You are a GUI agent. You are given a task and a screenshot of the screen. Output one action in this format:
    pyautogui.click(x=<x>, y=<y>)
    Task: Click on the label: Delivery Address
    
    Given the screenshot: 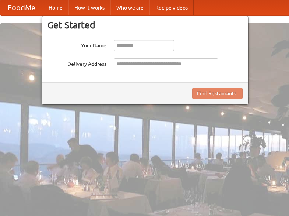 What is the action you would take?
    pyautogui.click(x=77, y=63)
    